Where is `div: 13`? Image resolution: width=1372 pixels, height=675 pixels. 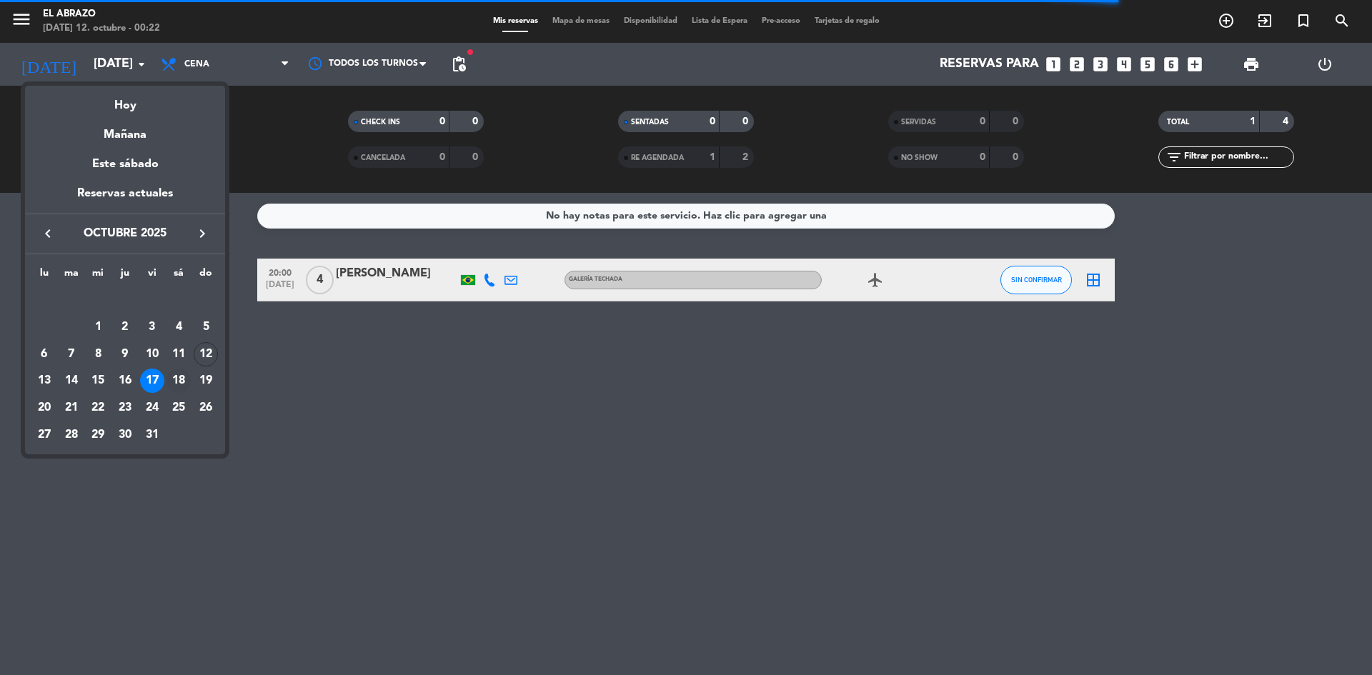
div: 13 is located at coordinates (44, 381).